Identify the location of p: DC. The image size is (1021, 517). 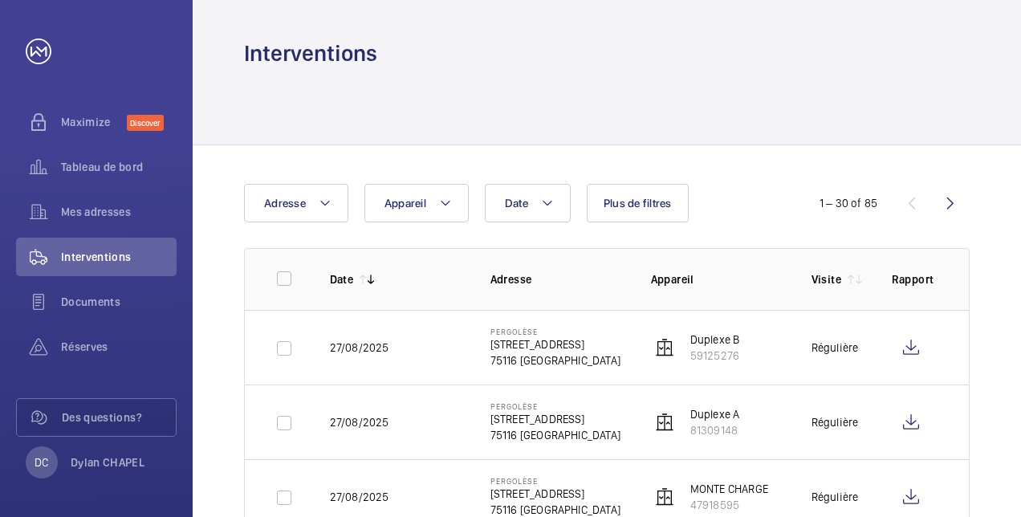
(41, 462).